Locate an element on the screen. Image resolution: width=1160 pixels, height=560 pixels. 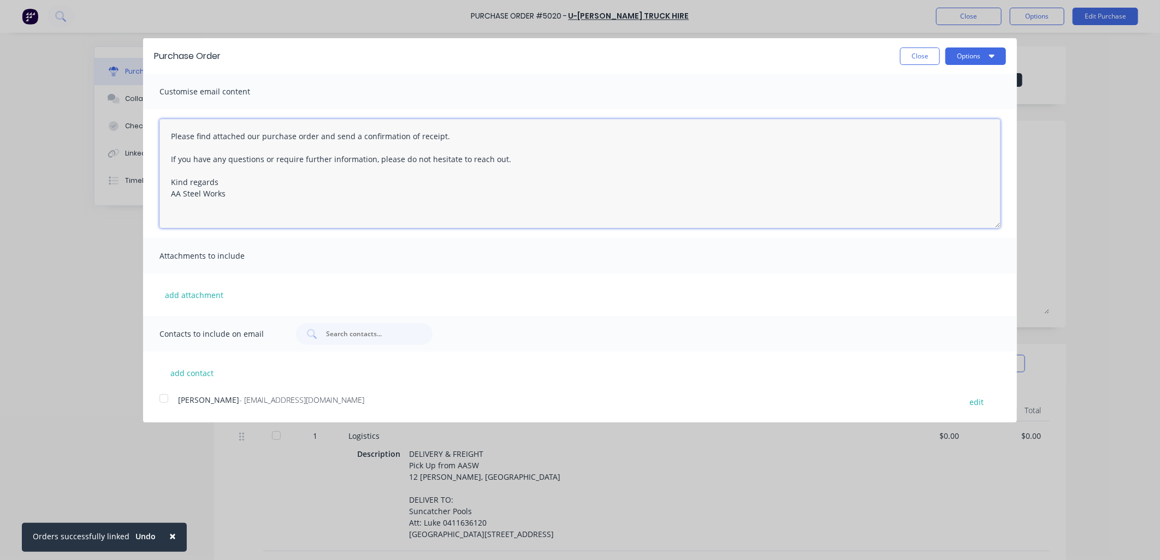
div: Purchase Order is located at coordinates (187, 56).